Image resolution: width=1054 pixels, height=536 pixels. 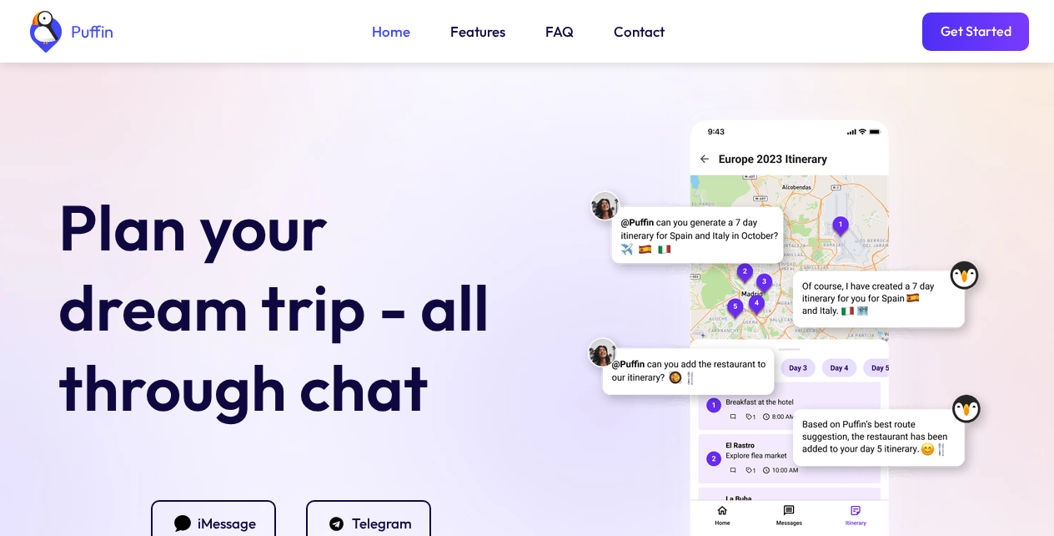 What do you see at coordinates (976, 32) in the screenshot?
I see `a: Get Started` at bounding box center [976, 32].